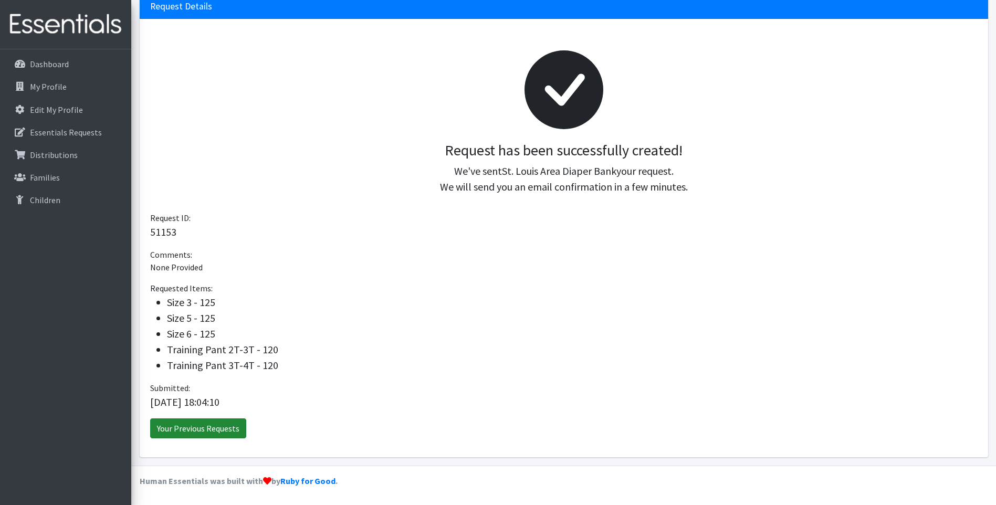  What do you see at coordinates (66, 110) in the screenshot?
I see `a: Edit My Profile` at bounding box center [66, 110].